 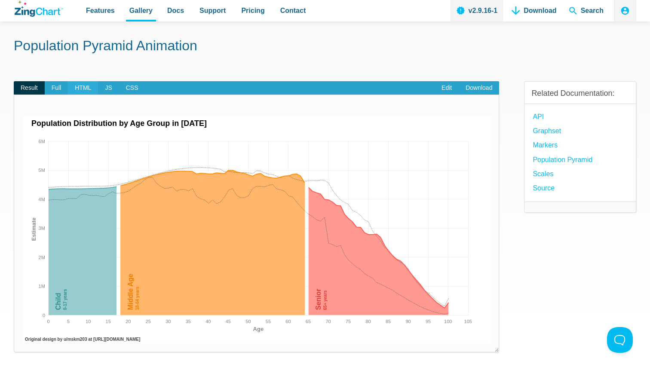 I want to click on a: Population Pyramid, so click(x=563, y=160).